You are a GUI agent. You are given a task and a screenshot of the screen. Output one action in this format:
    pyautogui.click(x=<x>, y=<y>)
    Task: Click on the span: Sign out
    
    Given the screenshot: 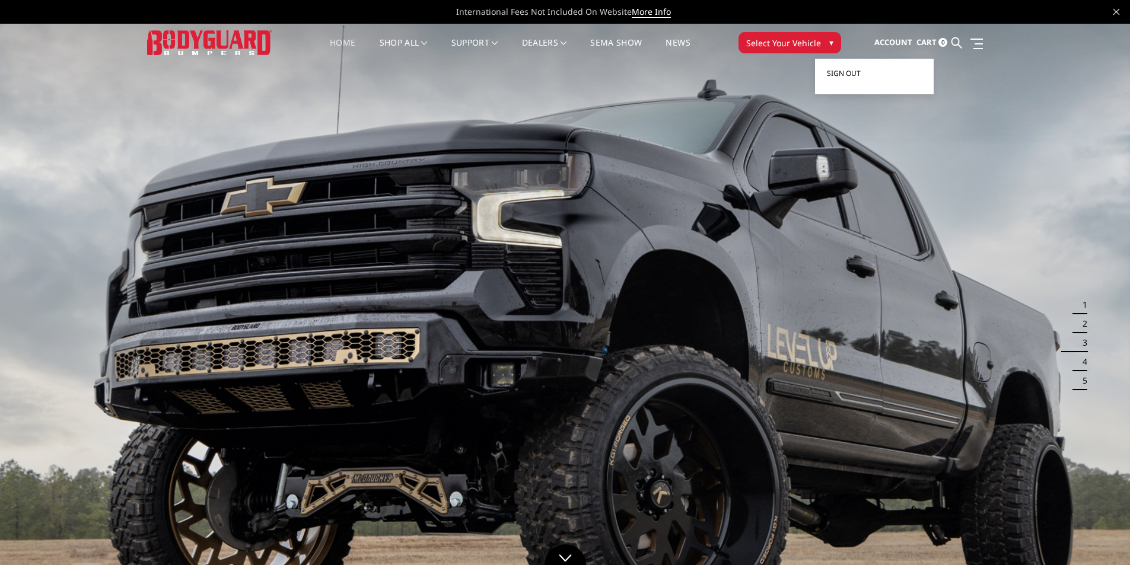 What is the action you would take?
    pyautogui.click(x=843, y=73)
    